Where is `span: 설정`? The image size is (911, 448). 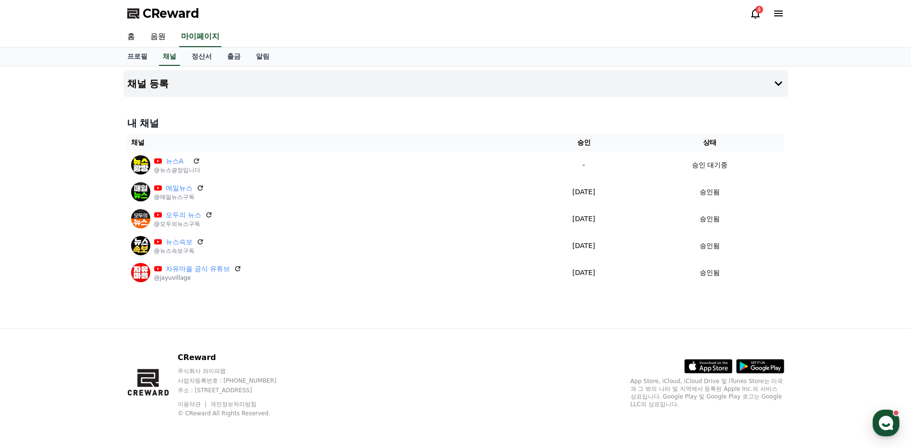
span: 설정 is located at coordinates (154, 323).